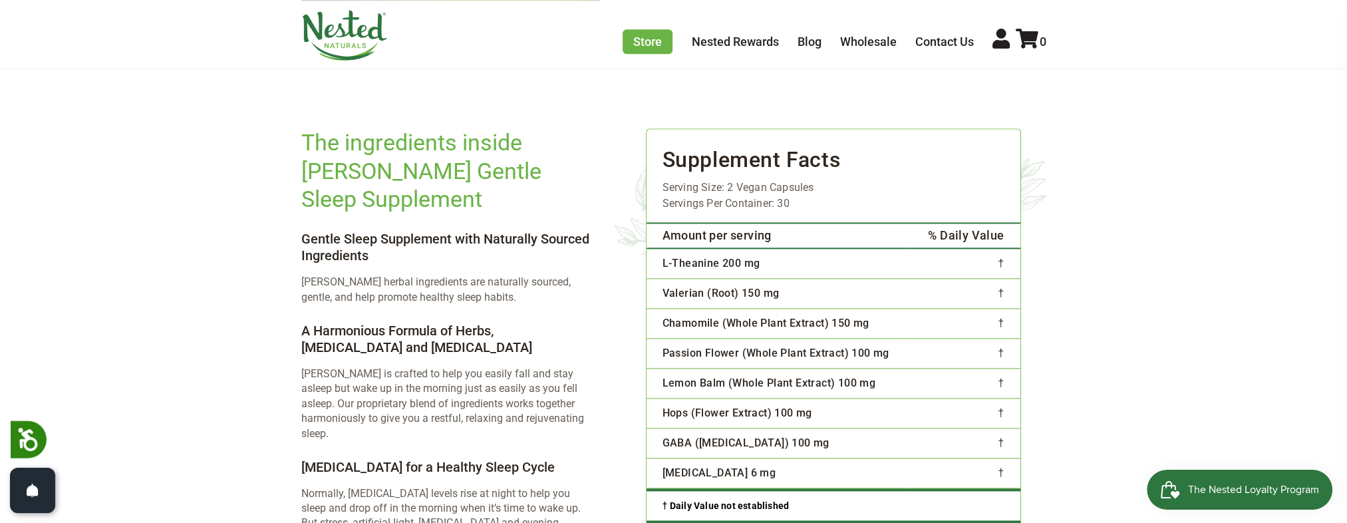 Image resolution: width=1347 pixels, height=523 pixels. Describe the element at coordinates (944, 41) in the screenshot. I see `a: Contact Us` at that location.